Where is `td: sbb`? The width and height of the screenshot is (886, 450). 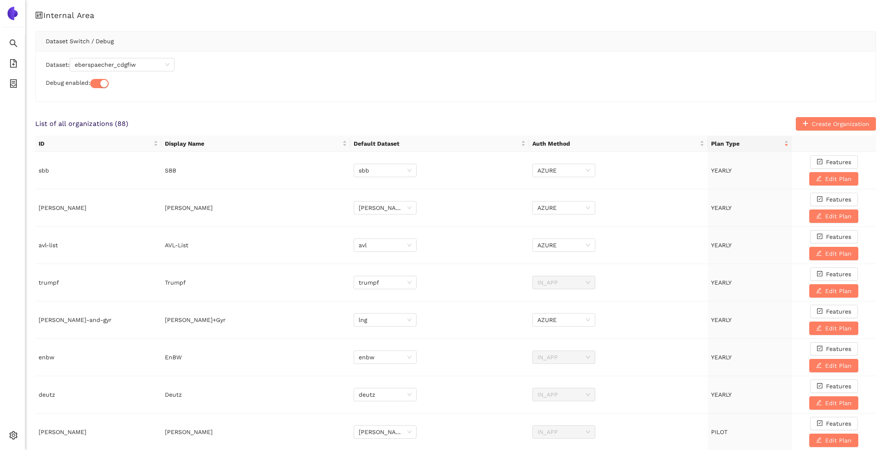 td: sbb is located at coordinates (98, 170).